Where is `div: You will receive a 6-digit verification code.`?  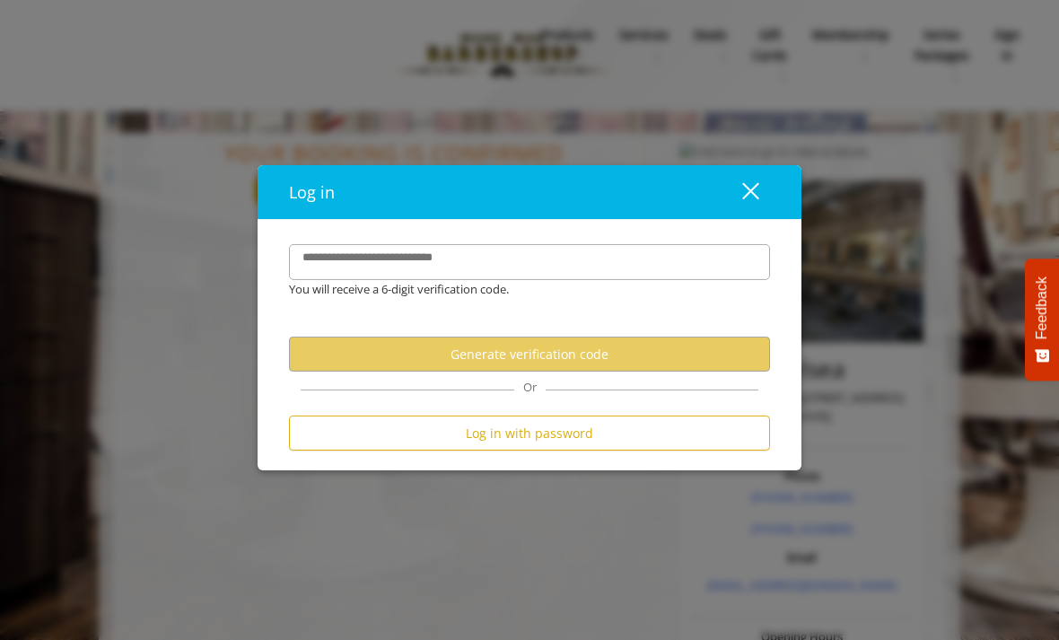 div: You will receive a 6-digit verification code. is located at coordinates (516, 289).